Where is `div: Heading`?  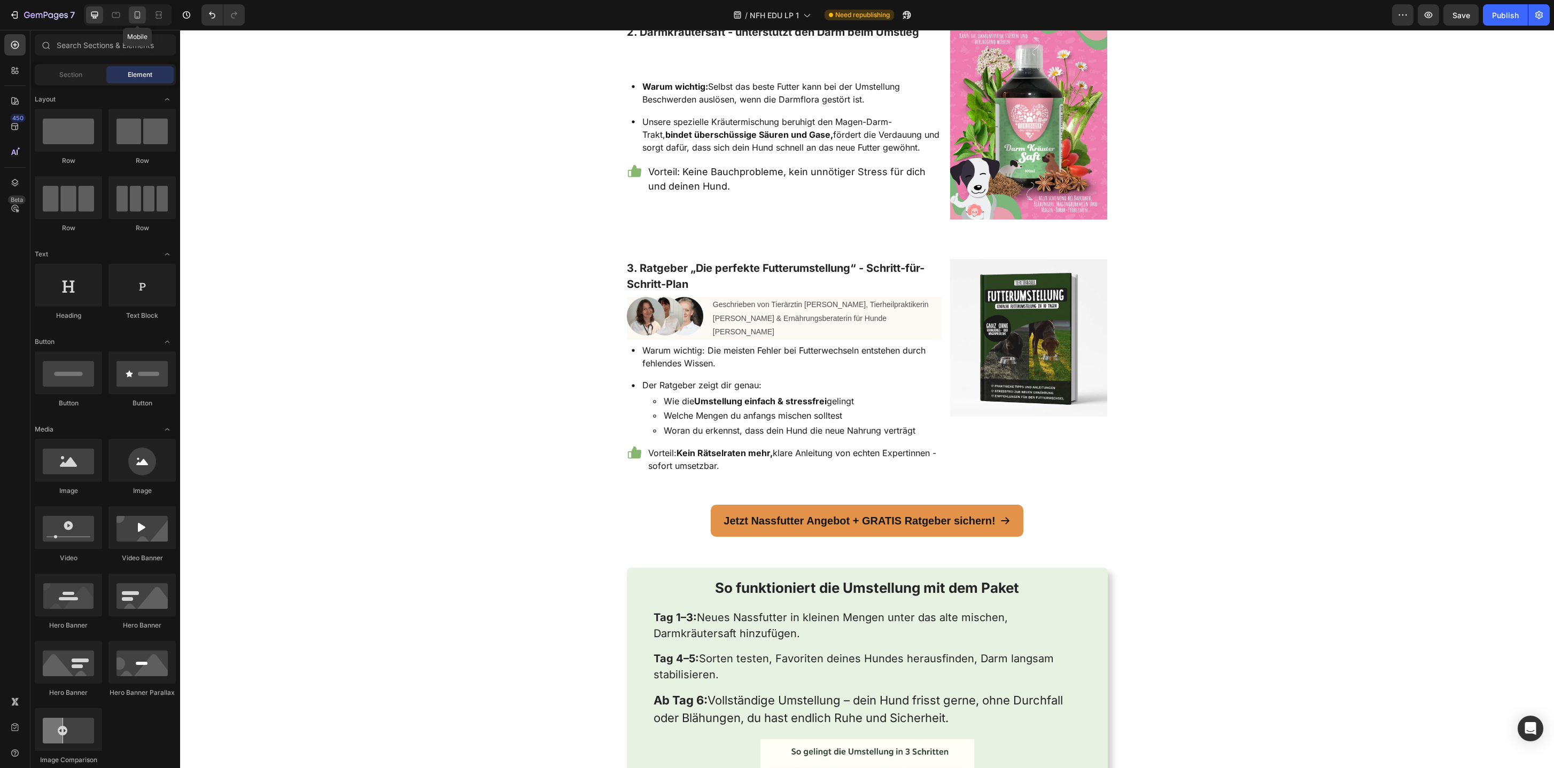
div: Heading is located at coordinates (68, 316).